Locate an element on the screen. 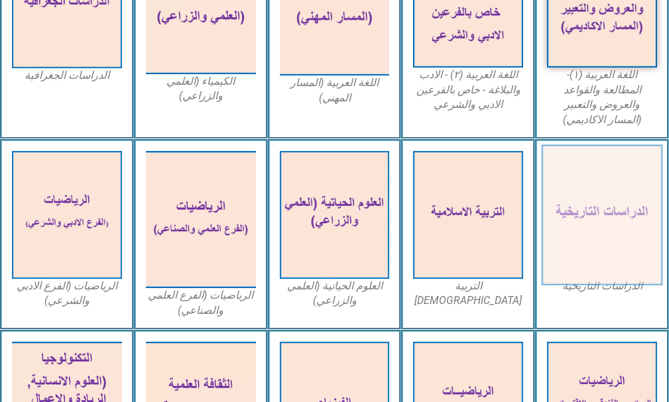  figcaption: الدراسات التاريخية is located at coordinates (602, 286).